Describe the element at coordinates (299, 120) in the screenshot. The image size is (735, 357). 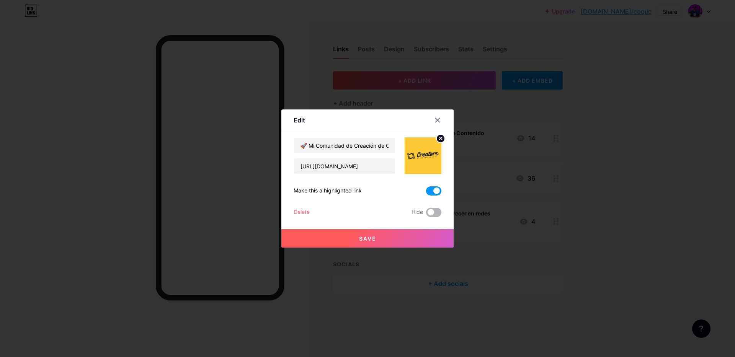
I see `div: Edit` at that location.